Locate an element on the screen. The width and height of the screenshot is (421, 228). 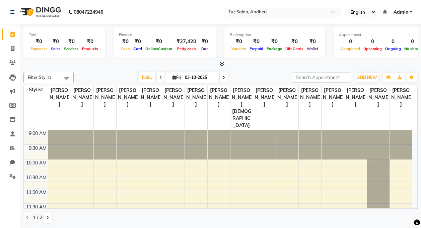
span: Completed is located at coordinates (350, 49).